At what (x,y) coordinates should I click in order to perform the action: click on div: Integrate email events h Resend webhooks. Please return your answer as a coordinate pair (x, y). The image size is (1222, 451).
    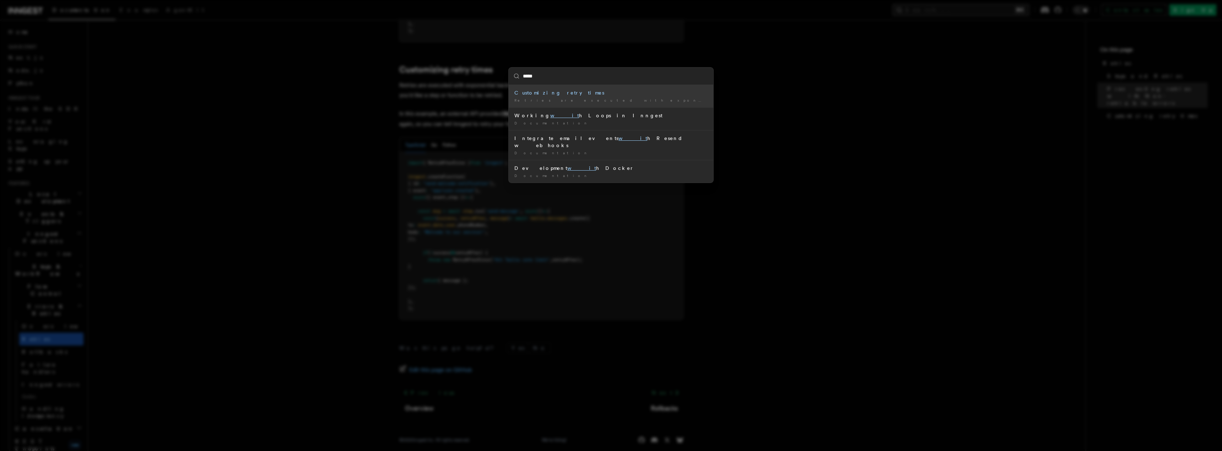
    Looking at the image, I should click on (611, 142).